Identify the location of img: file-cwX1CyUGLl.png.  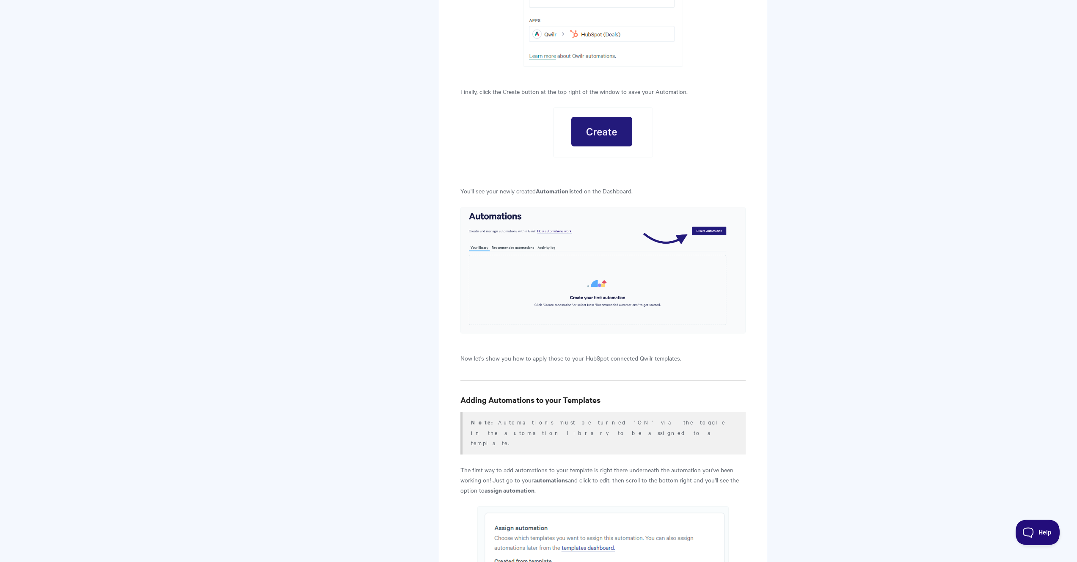
(603, 133).